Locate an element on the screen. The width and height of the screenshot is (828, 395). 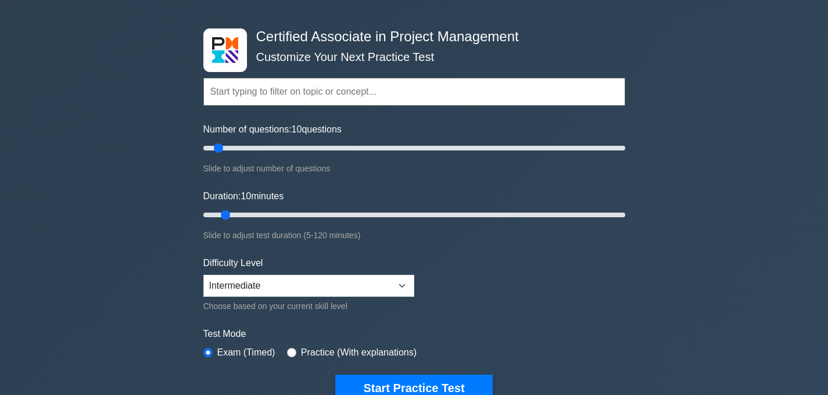
input: Start typing to filter on topic or concept... is located at coordinates (414, 92).